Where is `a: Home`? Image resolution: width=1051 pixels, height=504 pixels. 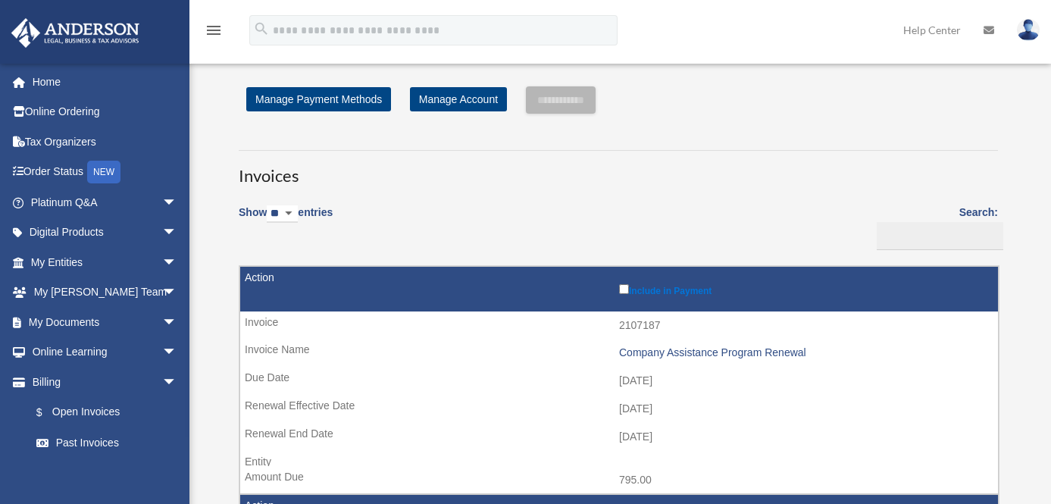 a: Home is located at coordinates (105, 82).